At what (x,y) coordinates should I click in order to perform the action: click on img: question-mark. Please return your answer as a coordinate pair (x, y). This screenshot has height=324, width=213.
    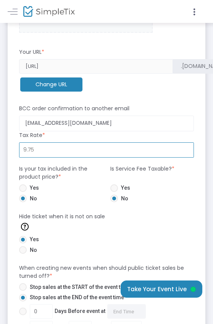
    Looking at the image, I should click on (25, 227).